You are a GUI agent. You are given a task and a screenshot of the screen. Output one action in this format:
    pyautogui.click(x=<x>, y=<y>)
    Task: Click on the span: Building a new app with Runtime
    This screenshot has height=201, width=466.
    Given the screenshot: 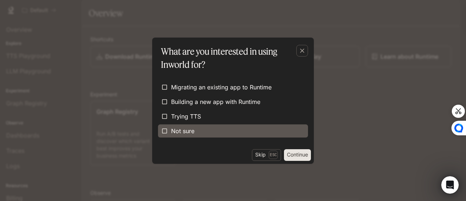 What is the action you would take?
    pyautogui.click(x=216, y=102)
    